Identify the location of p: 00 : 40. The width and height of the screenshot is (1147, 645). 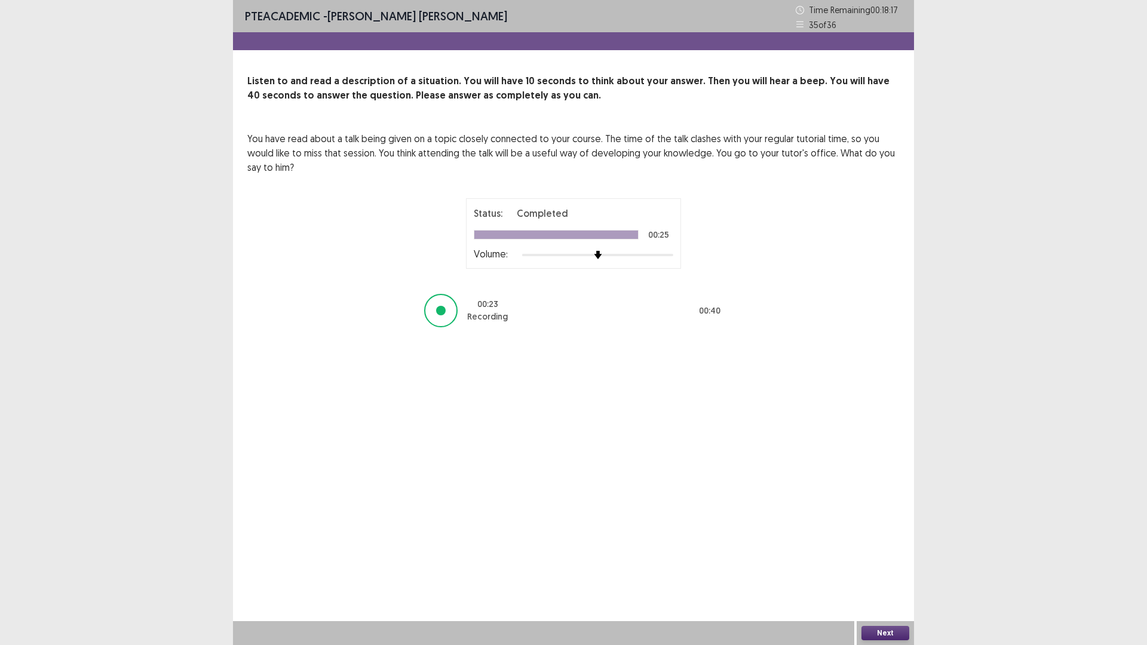
(709, 311).